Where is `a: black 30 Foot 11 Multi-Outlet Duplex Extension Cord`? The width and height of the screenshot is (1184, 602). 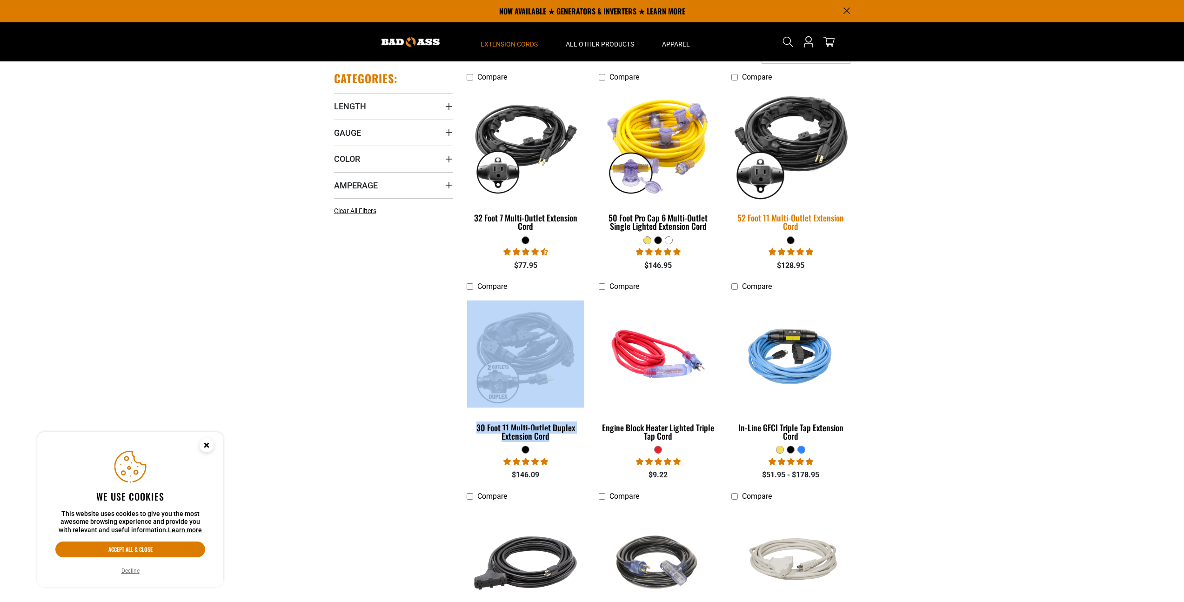 a: black 30 Foot 11 Multi-Outlet Duplex Extension Cord is located at coordinates (526, 371).